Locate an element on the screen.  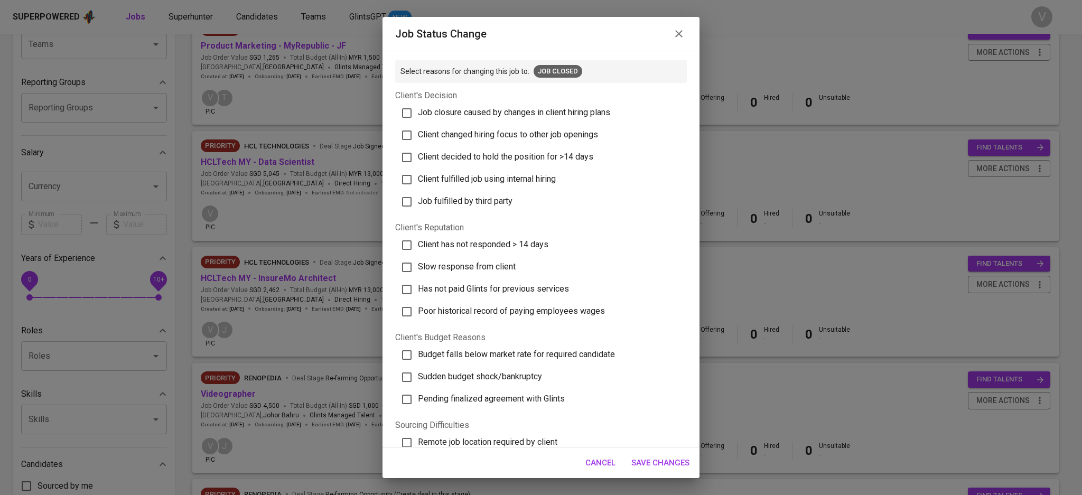
p: Client's Decision is located at coordinates (541, 96).